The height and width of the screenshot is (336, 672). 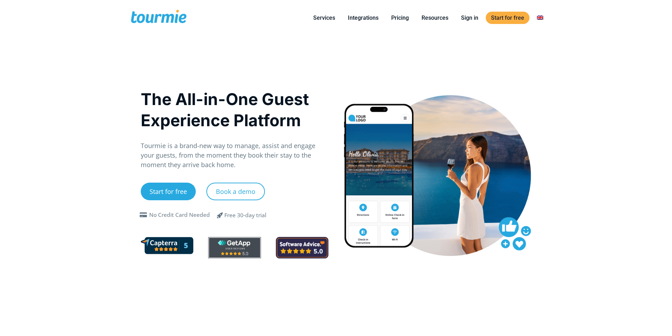 What do you see at coordinates (236, 192) in the screenshot?
I see `a: Book a demo` at bounding box center [236, 192].